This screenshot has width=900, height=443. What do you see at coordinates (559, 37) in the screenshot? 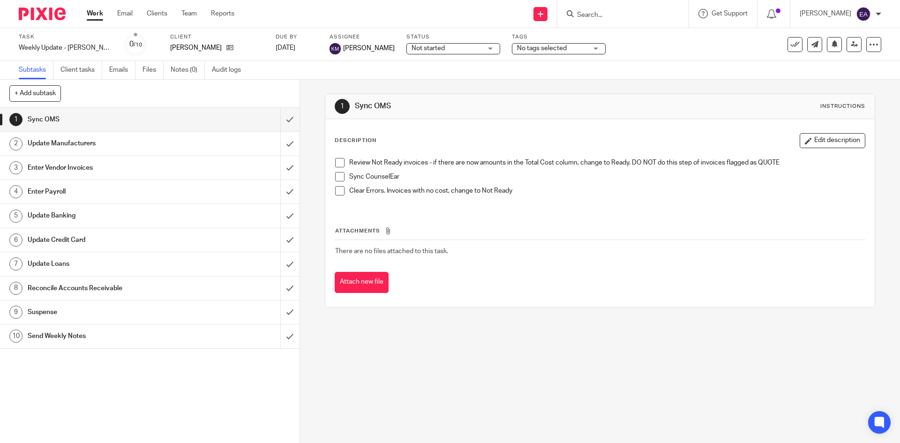
I see `label: Tags` at bounding box center [559, 37].